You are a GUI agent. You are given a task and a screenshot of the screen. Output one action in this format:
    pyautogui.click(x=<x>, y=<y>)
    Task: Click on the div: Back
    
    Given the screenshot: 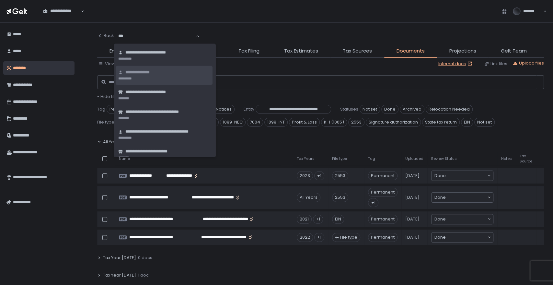 What is the action you would take?
    pyautogui.click(x=106, y=36)
    